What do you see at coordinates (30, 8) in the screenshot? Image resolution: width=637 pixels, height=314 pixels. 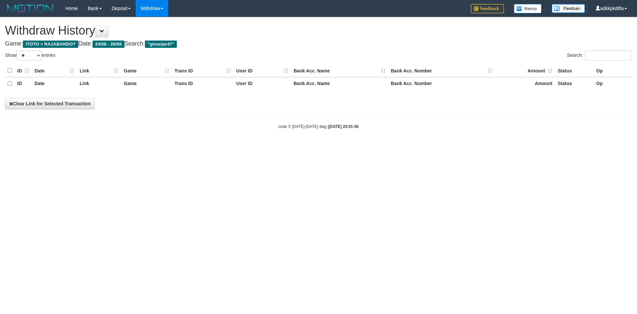 I see `img: MOTION_logo.png` at bounding box center [30, 8].